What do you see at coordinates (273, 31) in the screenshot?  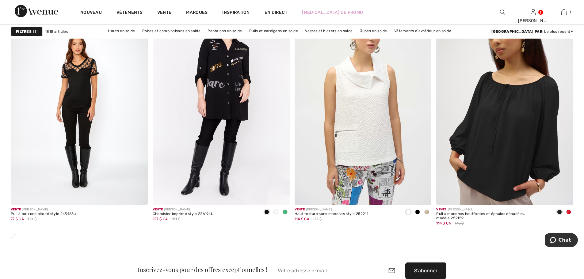 I see `a: Pulls et cardigans en solde` at bounding box center [273, 31].